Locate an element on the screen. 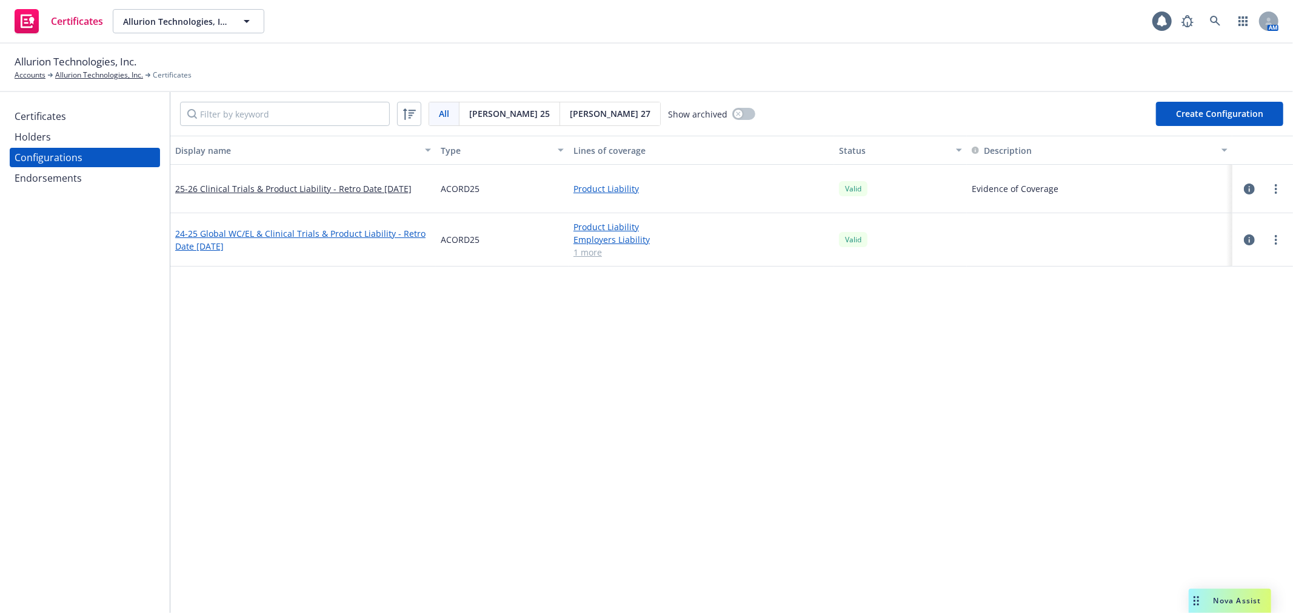 The image size is (1293, 613). button: Type is located at coordinates (502, 150).